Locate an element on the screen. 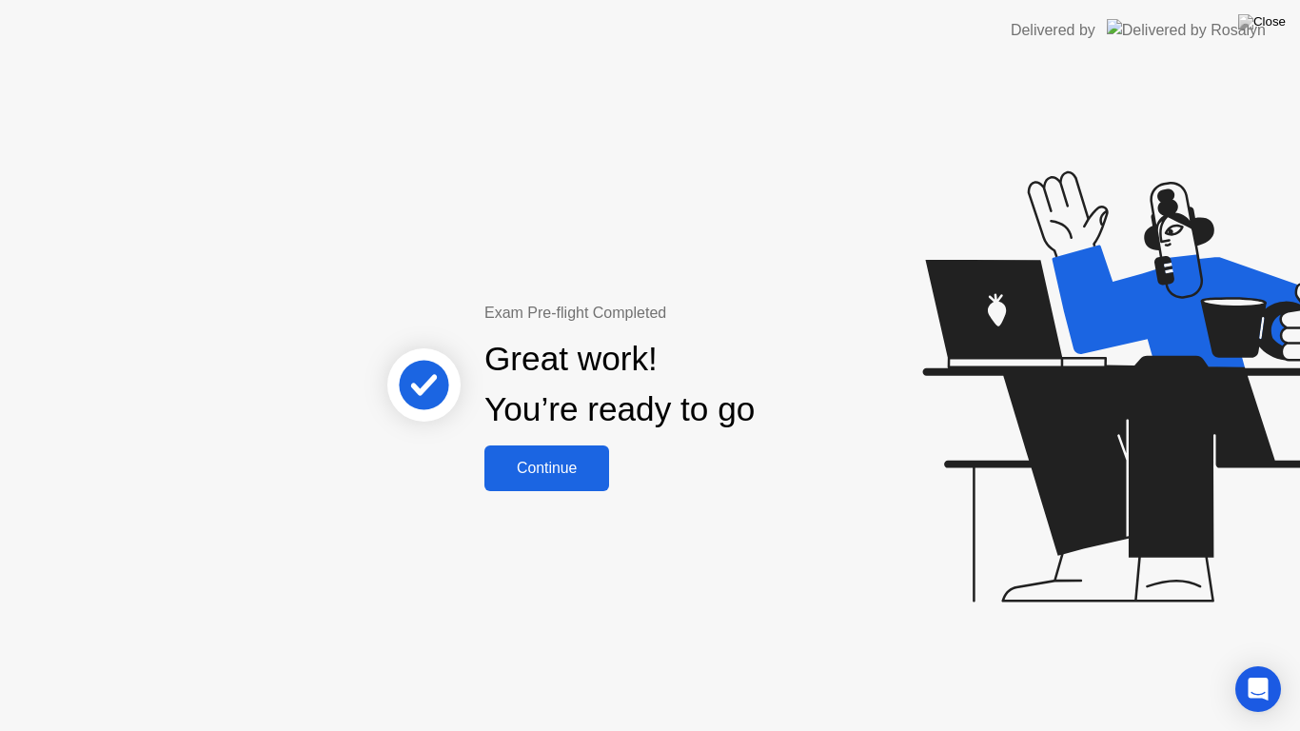 The width and height of the screenshot is (1300, 731). div: Open Intercom Messenger is located at coordinates (1258, 689).